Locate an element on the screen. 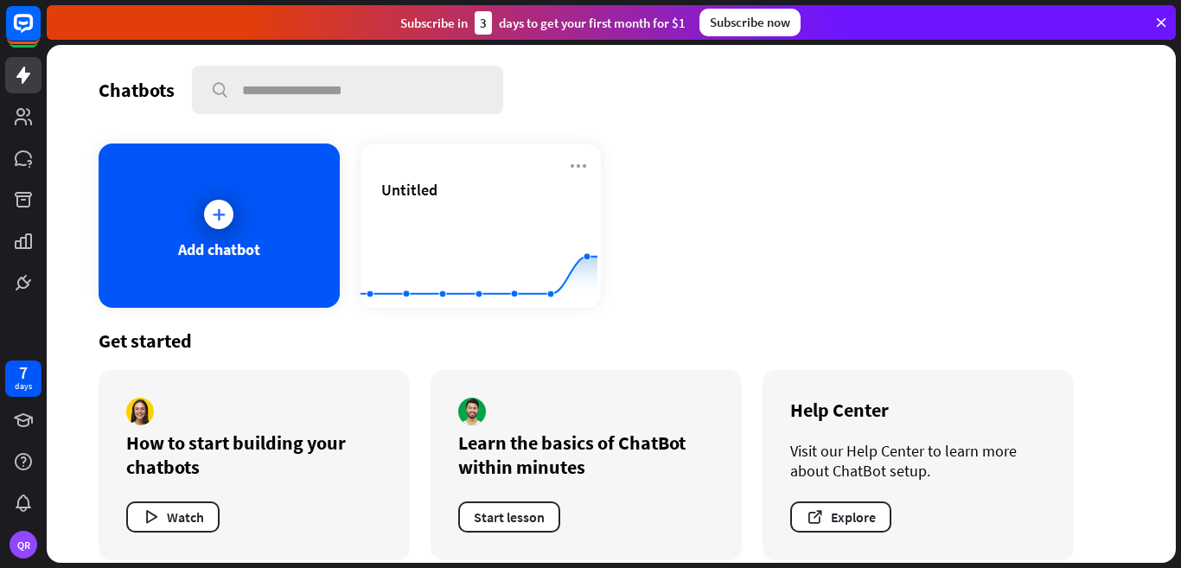 The height and width of the screenshot is (568, 1181). div: 7 is located at coordinates (23, 373).